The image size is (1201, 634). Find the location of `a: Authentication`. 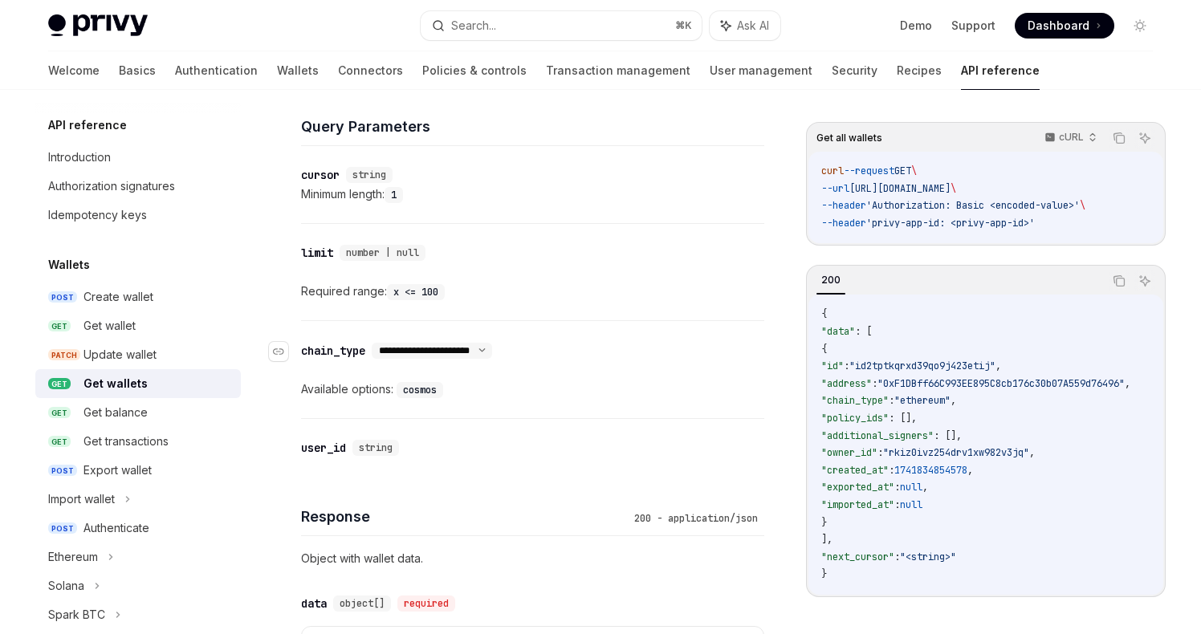

a: Authentication is located at coordinates (216, 71).